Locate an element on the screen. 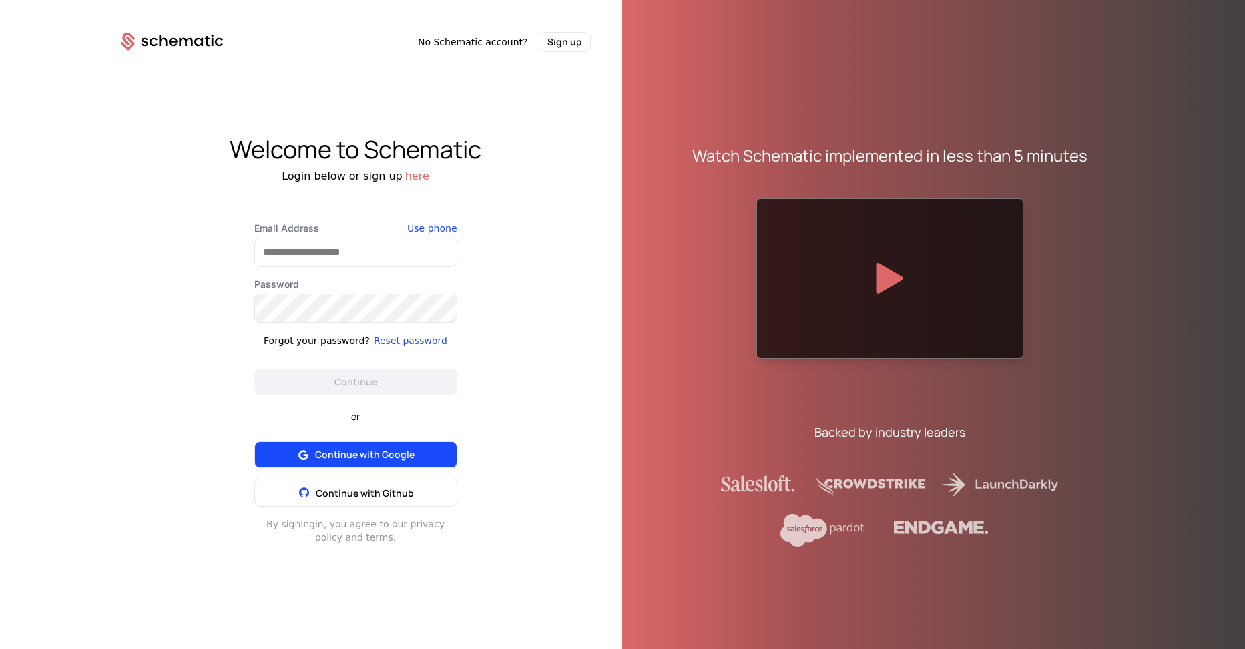  div: Welcome to Schematic is located at coordinates (356, 149).